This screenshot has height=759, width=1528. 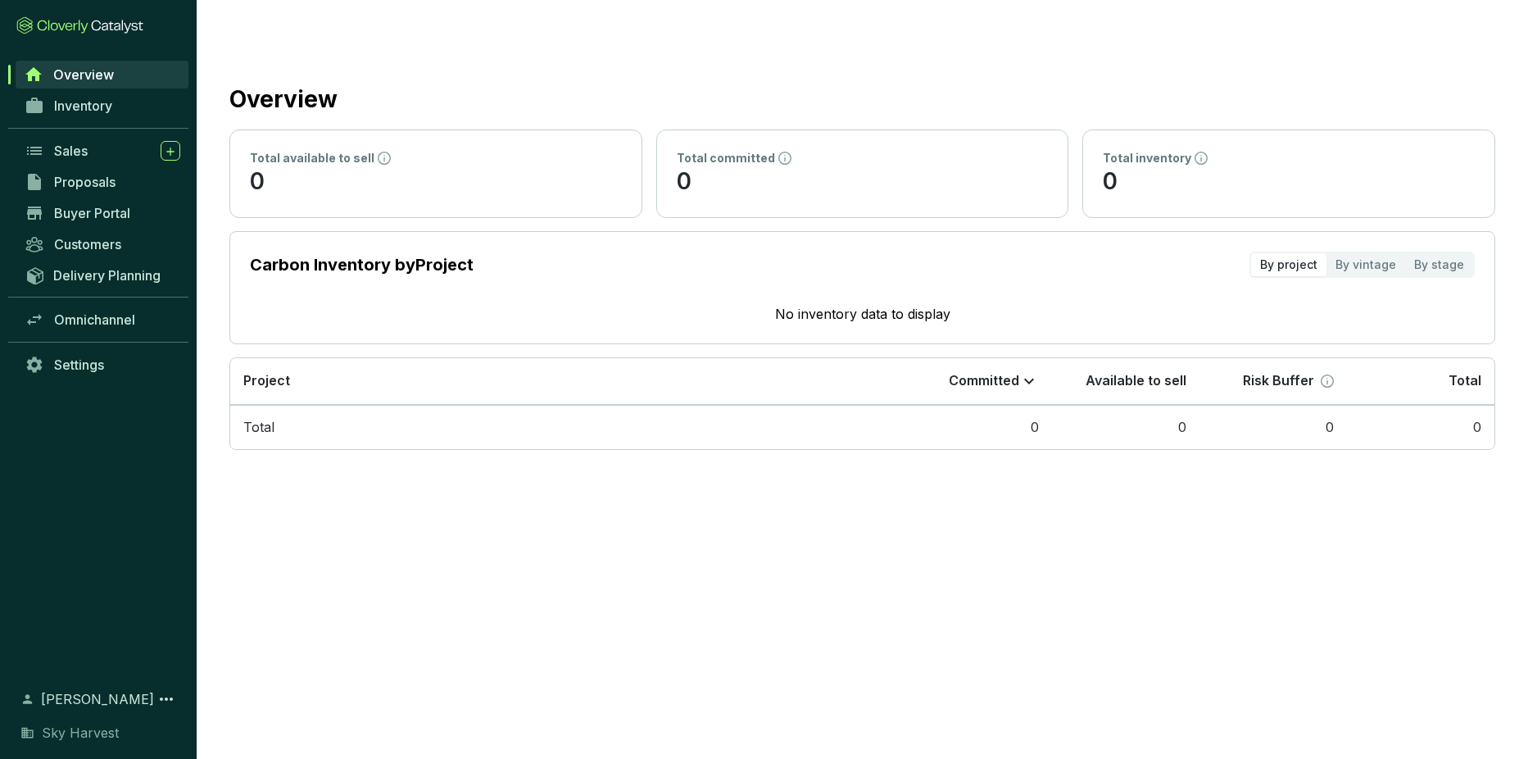 I want to click on div: By stage, so click(x=1439, y=265).